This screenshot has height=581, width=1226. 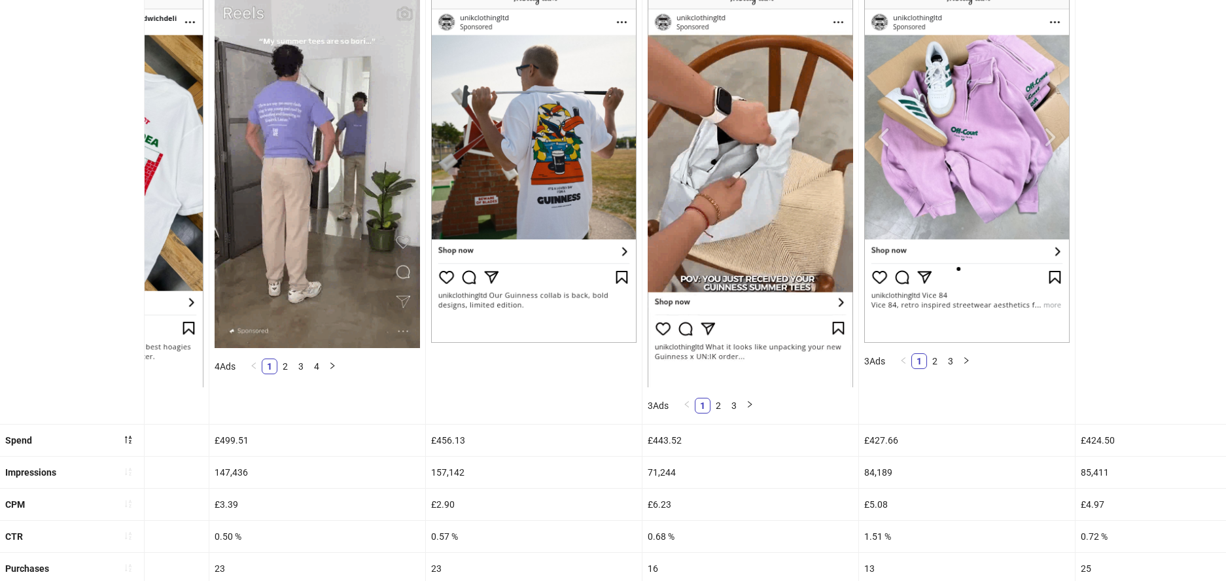 I want to click on div: £499.51, so click(x=317, y=440).